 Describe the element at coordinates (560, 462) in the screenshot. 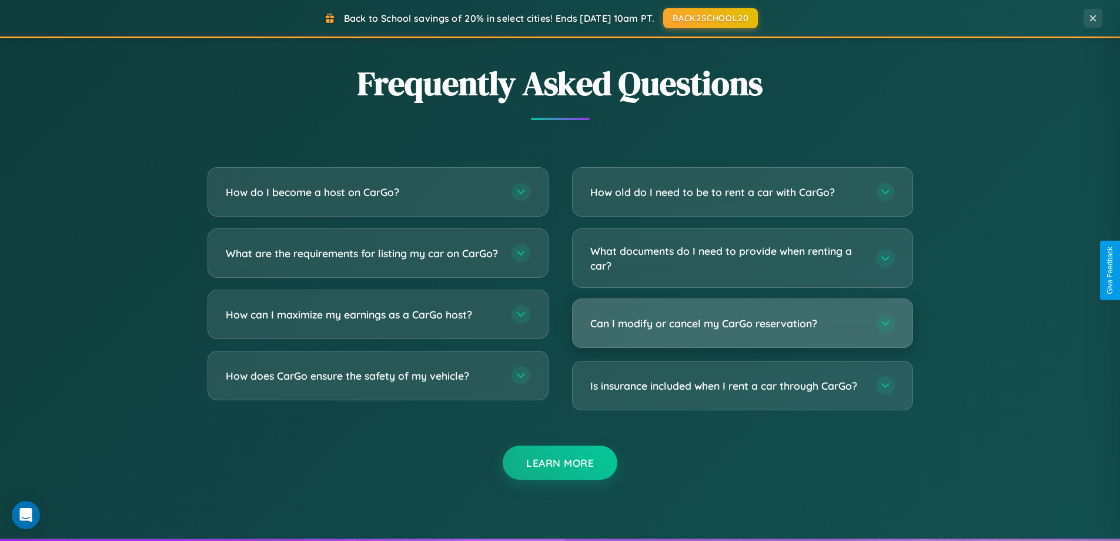

I see `button: Learn More` at that location.